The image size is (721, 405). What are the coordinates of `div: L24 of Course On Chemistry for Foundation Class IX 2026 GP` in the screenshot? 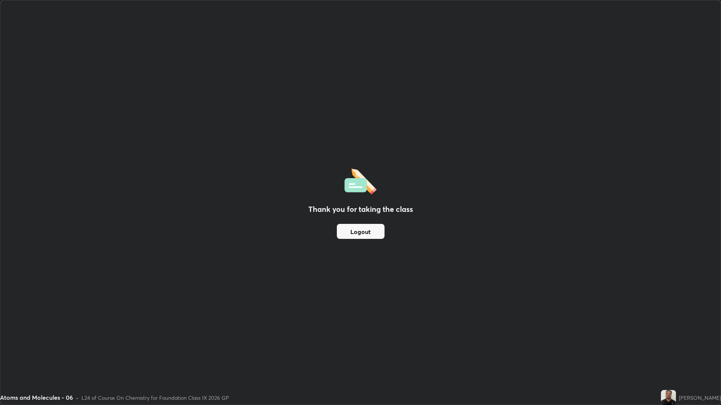 It's located at (155, 398).